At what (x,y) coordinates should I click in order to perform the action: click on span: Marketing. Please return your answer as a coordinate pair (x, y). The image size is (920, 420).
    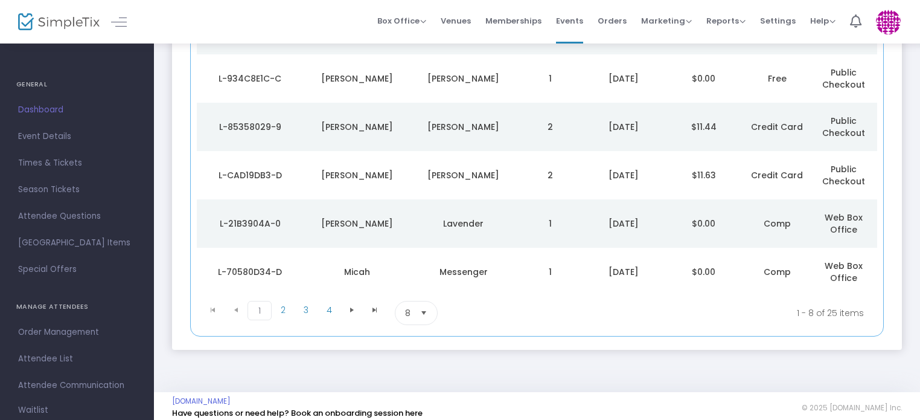
    Looking at the image, I should click on (667, 21).